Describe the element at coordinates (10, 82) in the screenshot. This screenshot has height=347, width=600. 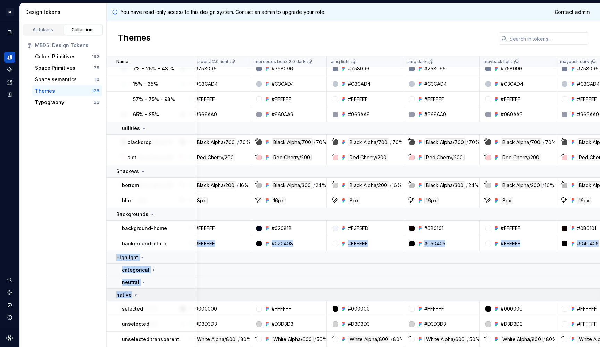
I see `a: Assets` at that location.